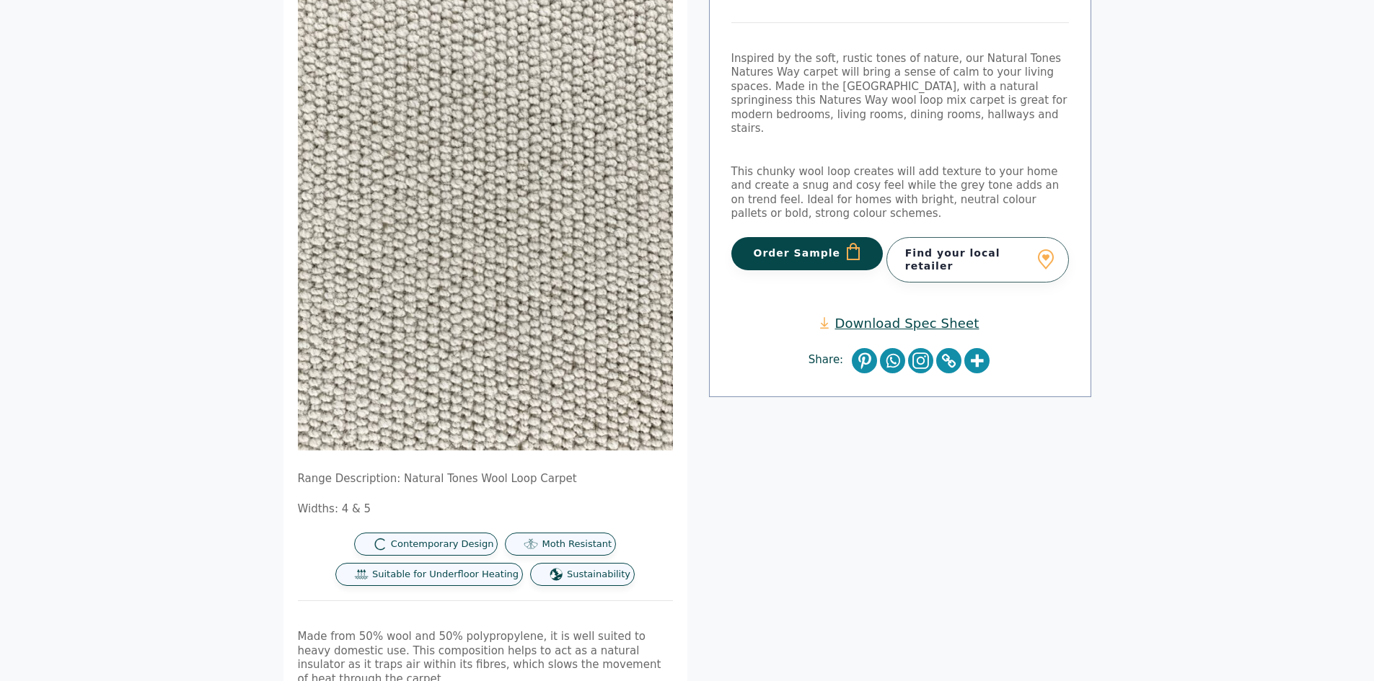 The image size is (1374, 681). I want to click on span: Sustainability, so click(599, 575).